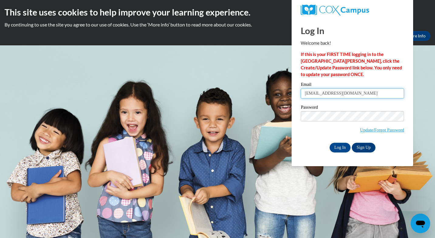  I want to click on img: COX Campus, so click(335, 10).